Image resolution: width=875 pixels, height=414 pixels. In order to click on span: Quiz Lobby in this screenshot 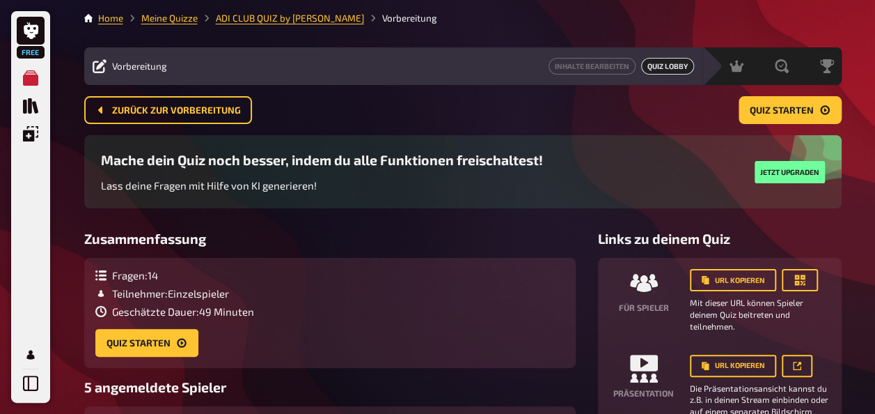, I will do `click(668, 66)`.